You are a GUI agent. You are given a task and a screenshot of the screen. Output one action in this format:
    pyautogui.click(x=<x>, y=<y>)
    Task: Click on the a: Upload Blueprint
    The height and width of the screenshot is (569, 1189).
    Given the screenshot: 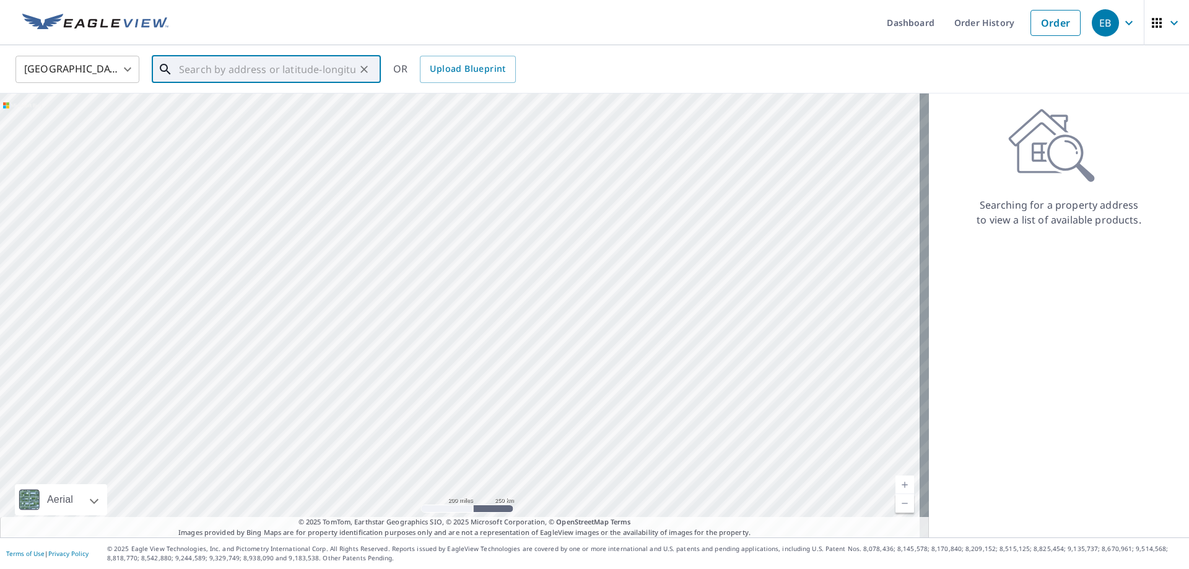 What is the action you would take?
    pyautogui.click(x=468, y=69)
    